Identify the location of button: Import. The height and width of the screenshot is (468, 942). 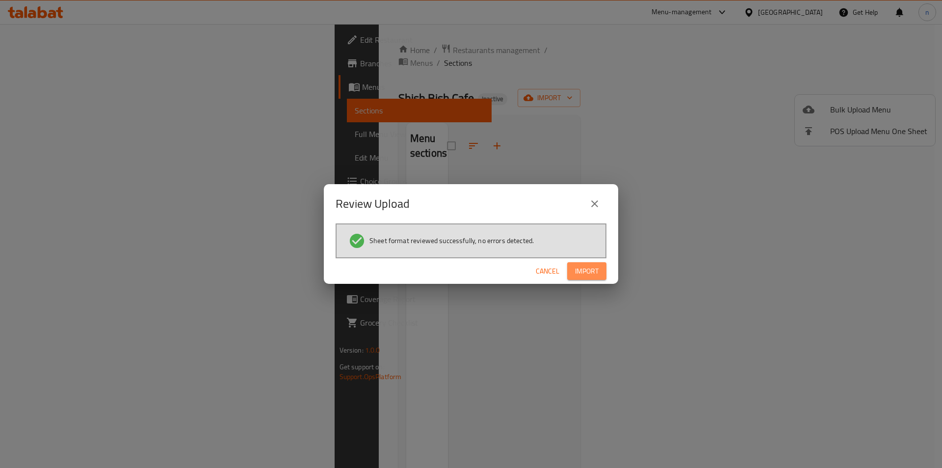
(587, 271).